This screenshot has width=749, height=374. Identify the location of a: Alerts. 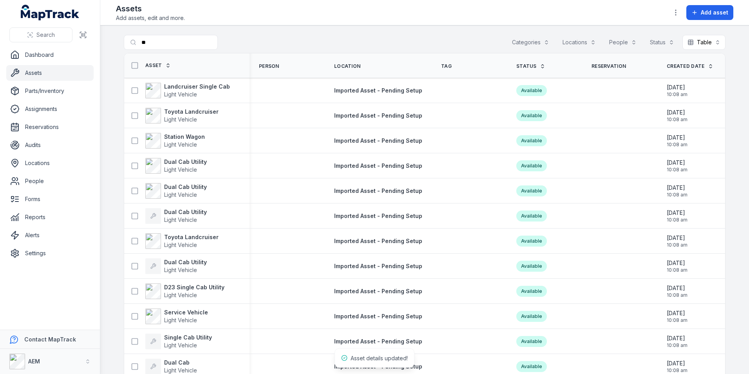
(50, 235).